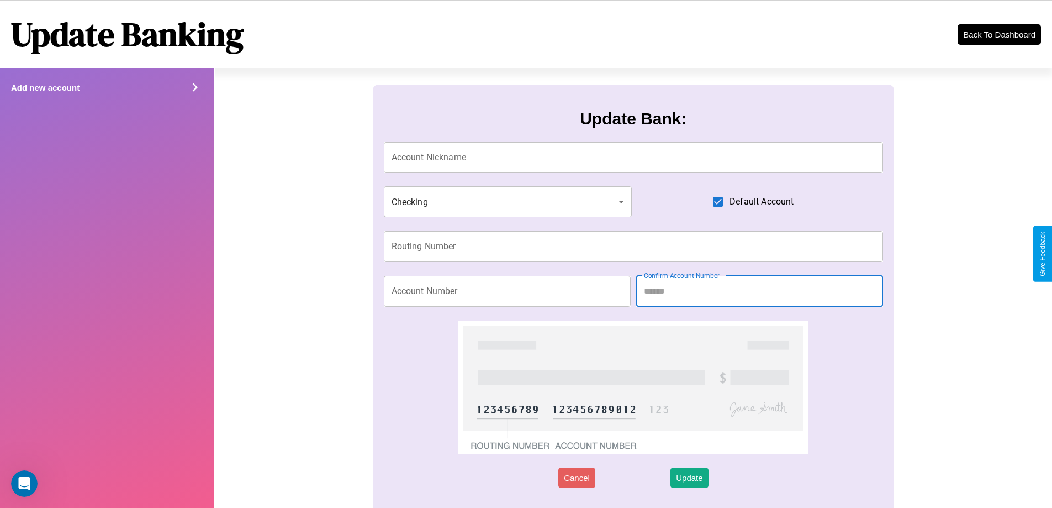 The image size is (1052, 508). I want to click on h1: Update Banking, so click(127, 34).